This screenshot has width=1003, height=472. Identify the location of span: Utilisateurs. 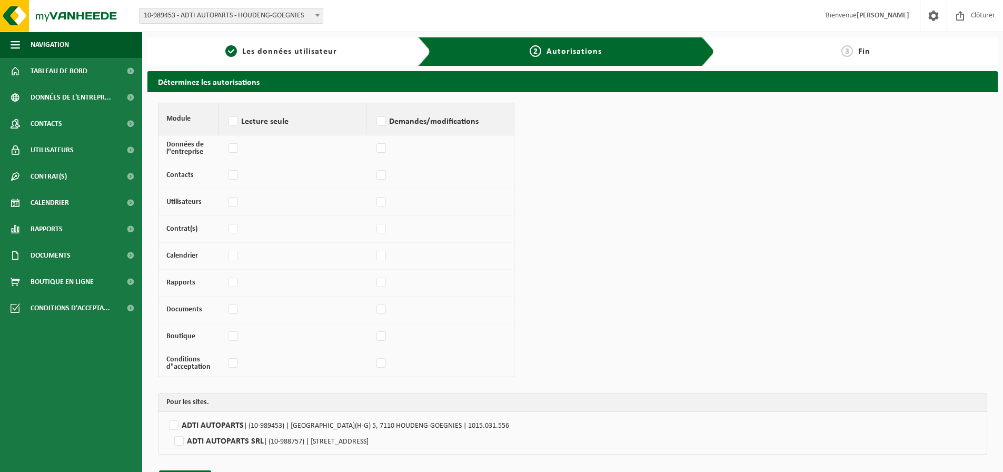
(52, 150).